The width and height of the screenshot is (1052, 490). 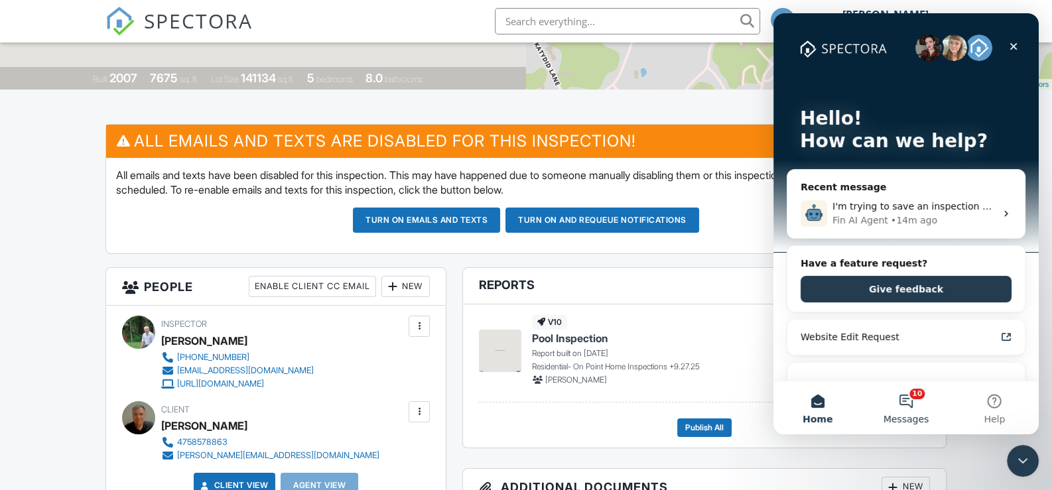 What do you see at coordinates (334, 79) in the screenshot?
I see `span: bedrooms` at bounding box center [334, 79].